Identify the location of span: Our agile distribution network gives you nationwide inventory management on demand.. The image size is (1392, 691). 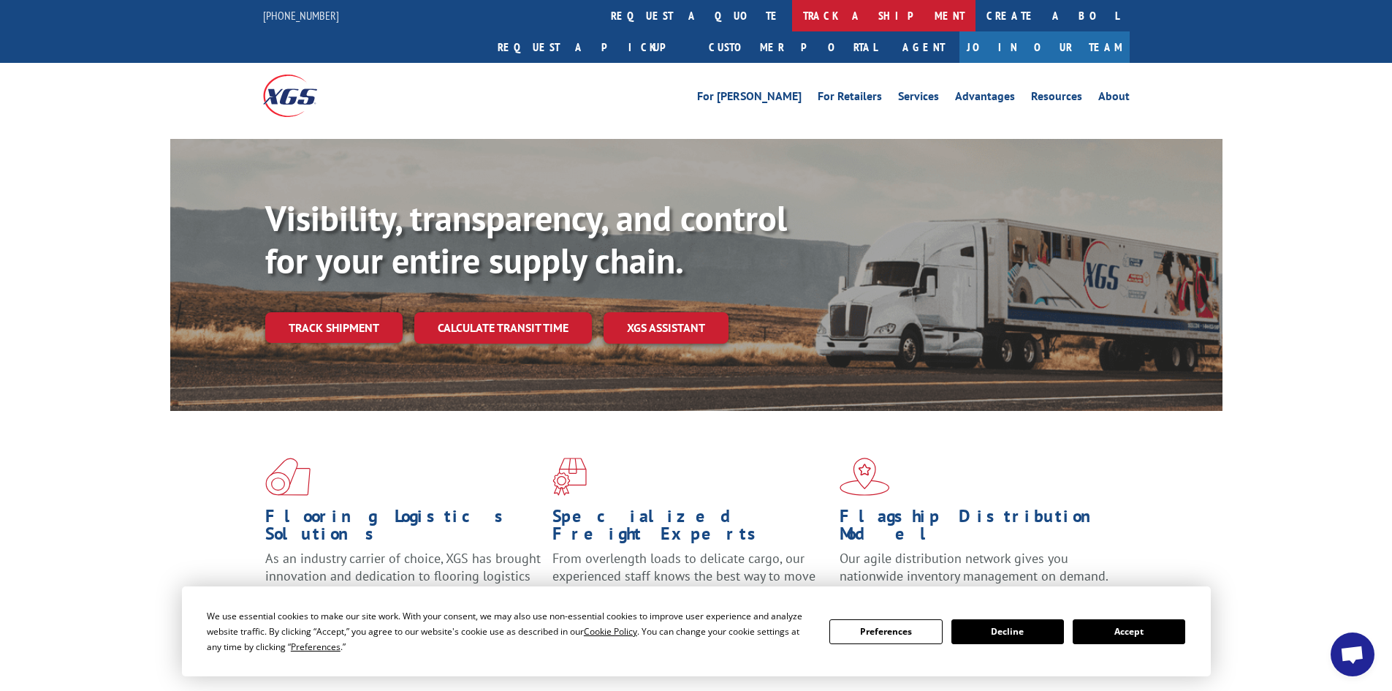
(974, 566).